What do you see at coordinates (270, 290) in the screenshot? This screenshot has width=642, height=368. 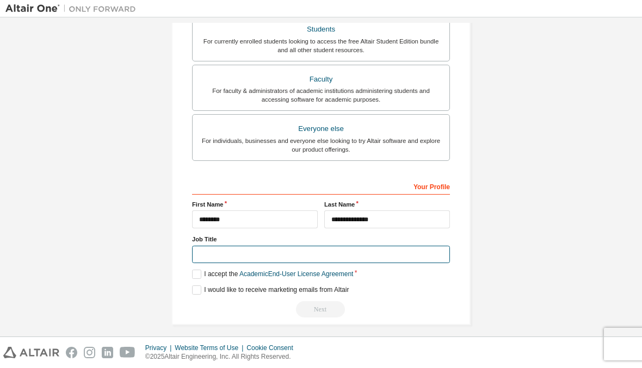 I see `label: I would like to receive marketing emails from Altair` at bounding box center [270, 290].